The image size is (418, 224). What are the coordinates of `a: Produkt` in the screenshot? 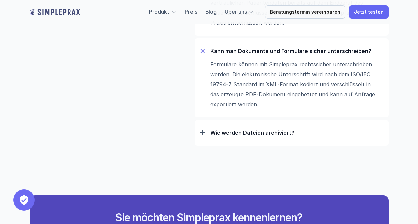 It's located at (159, 12).